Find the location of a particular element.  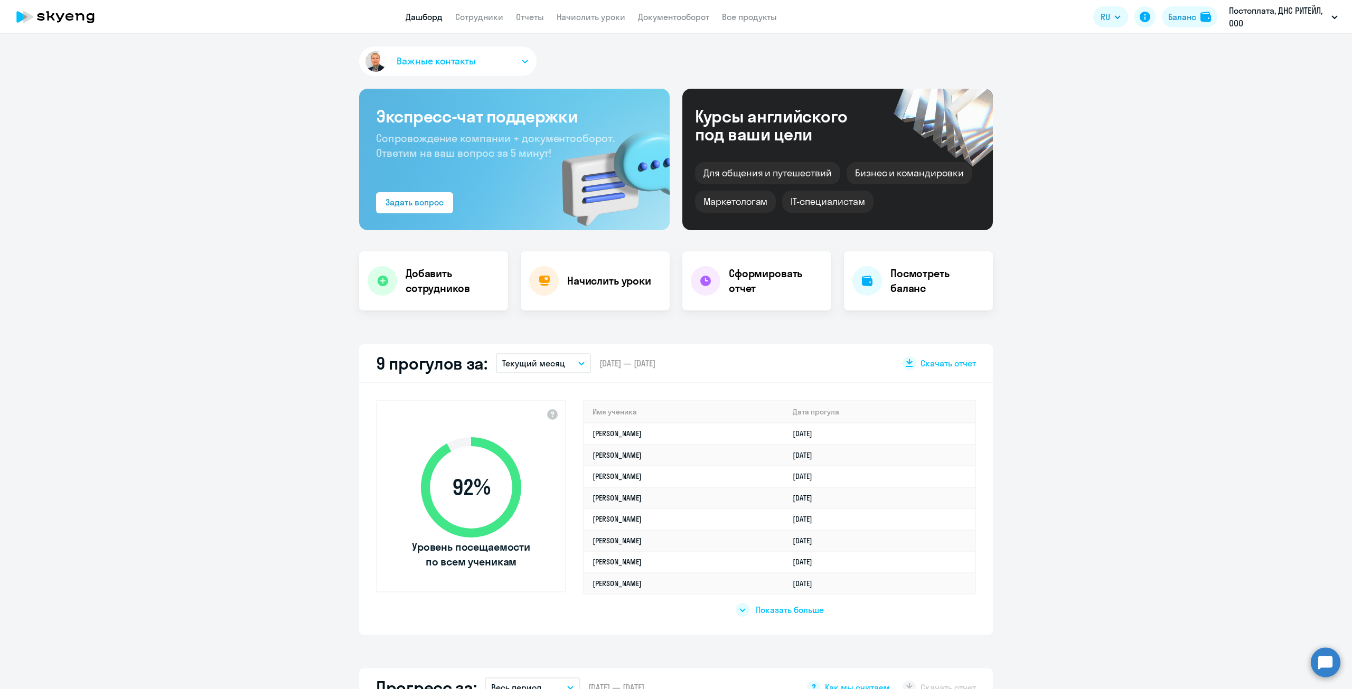

button: Постоплата, ДНС РИТЕЙЛ, ООО is located at coordinates (1283, 17).